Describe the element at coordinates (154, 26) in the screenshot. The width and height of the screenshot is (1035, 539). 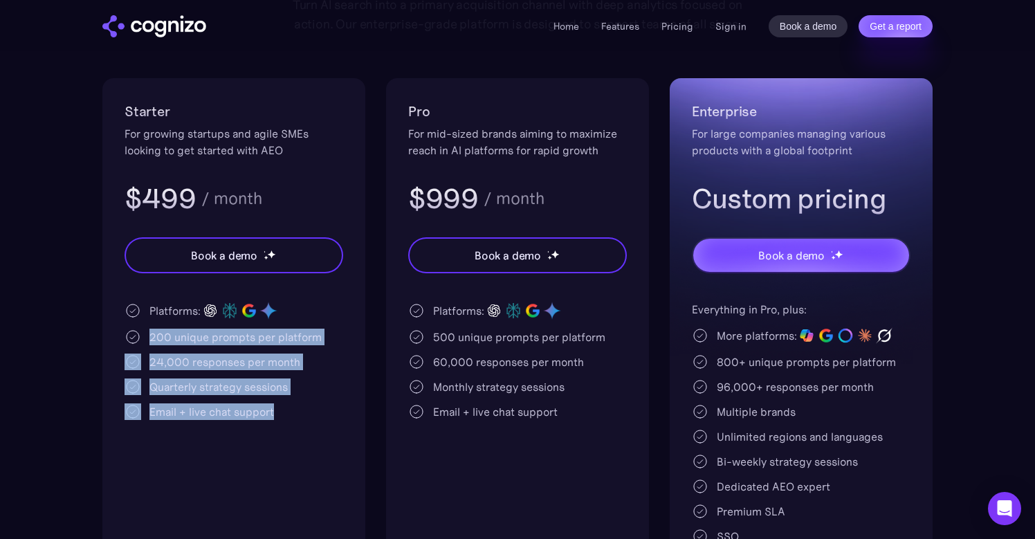
I see `img: cognizo logo` at that location.